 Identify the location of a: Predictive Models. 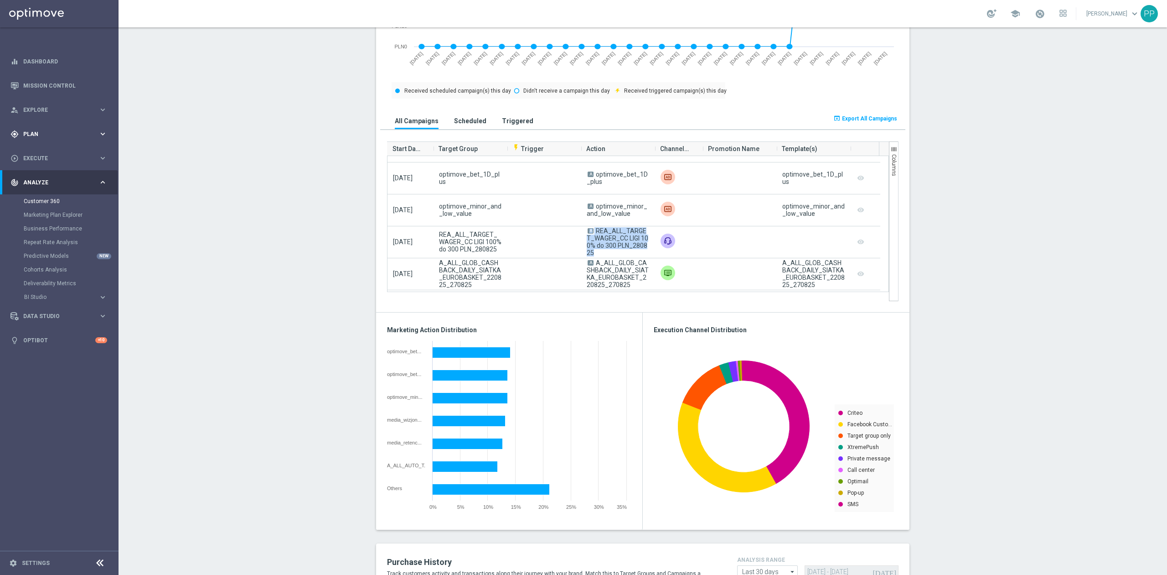
(59, 256).